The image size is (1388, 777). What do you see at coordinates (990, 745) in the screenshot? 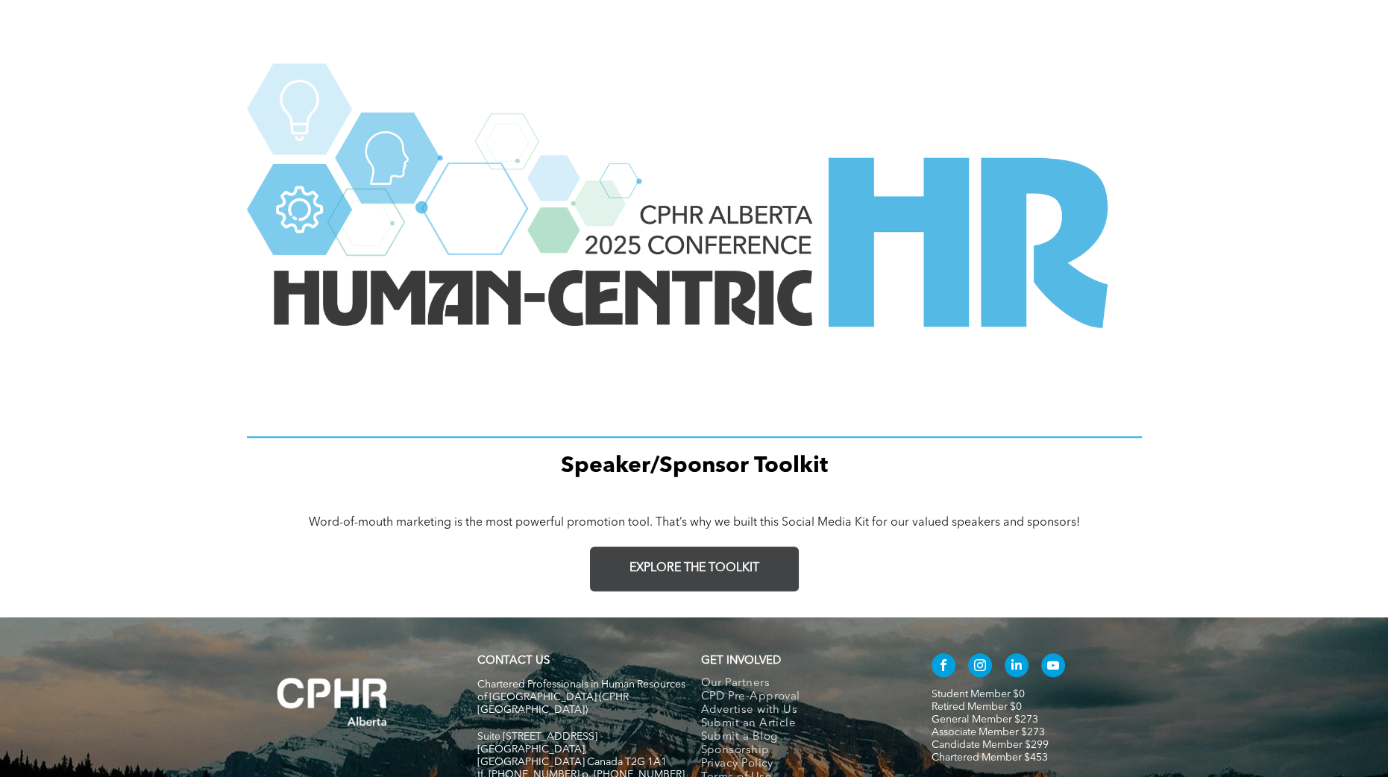
I see `a: Candidate Member $299` at bounding box center [990, 745].